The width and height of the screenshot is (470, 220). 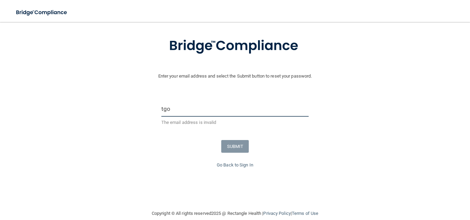 I want to click on p: The email address is invalid, so click(x=235, y=123).